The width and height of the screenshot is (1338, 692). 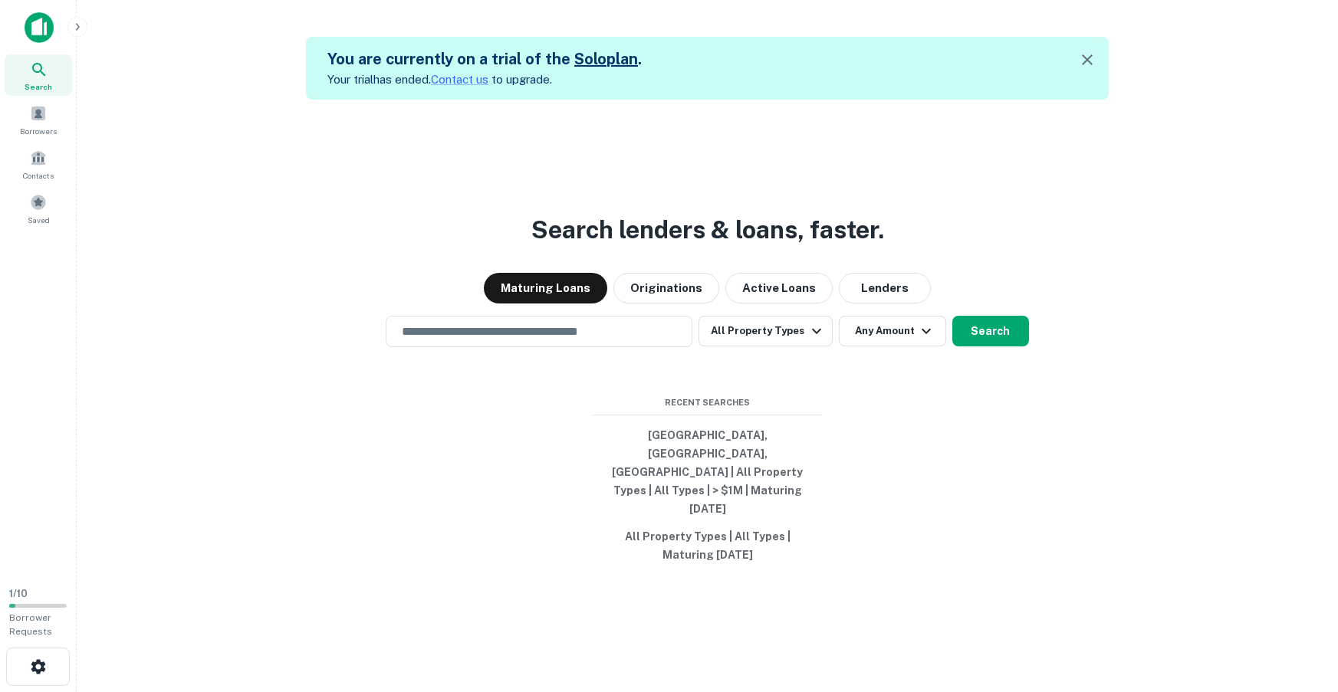 I want to click on a: Saved, so click(x=38, y=209).